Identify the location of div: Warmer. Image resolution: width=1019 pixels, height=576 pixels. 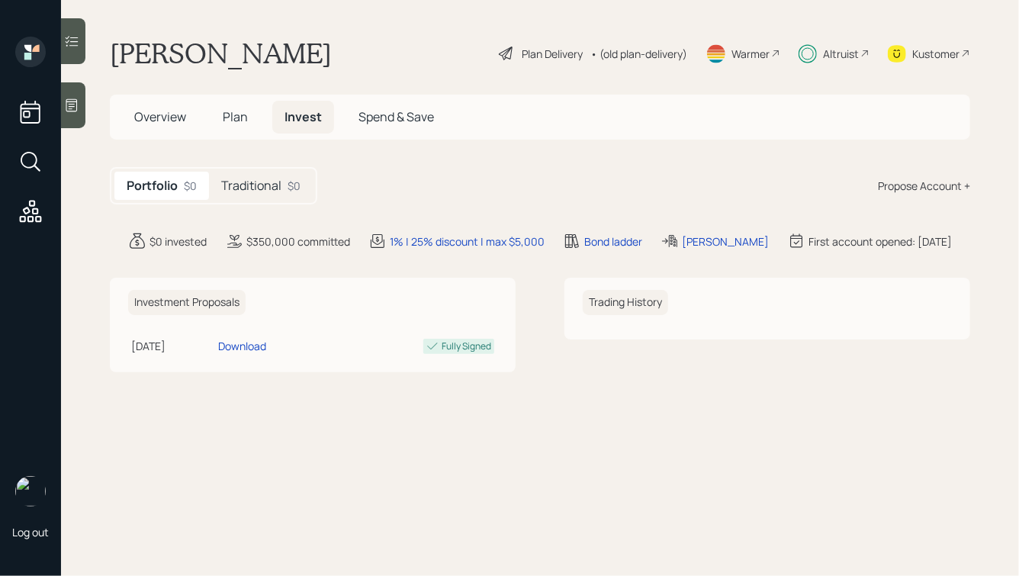
(751, 53).